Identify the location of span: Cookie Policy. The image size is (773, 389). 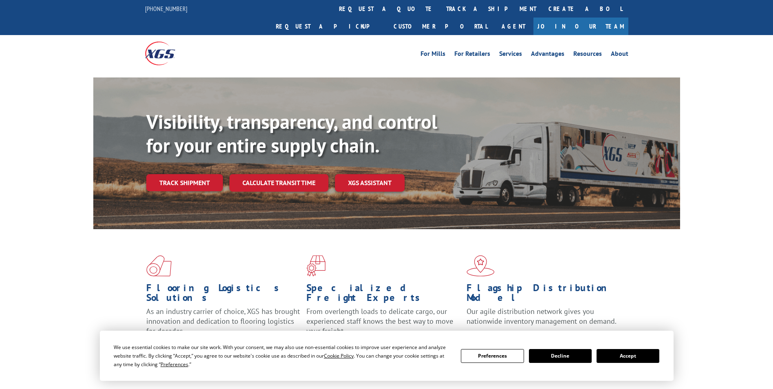
(339, 356).